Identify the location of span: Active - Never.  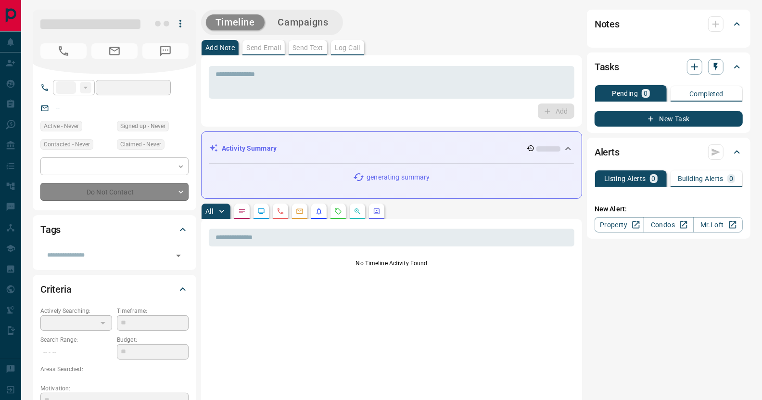
(61, 126).